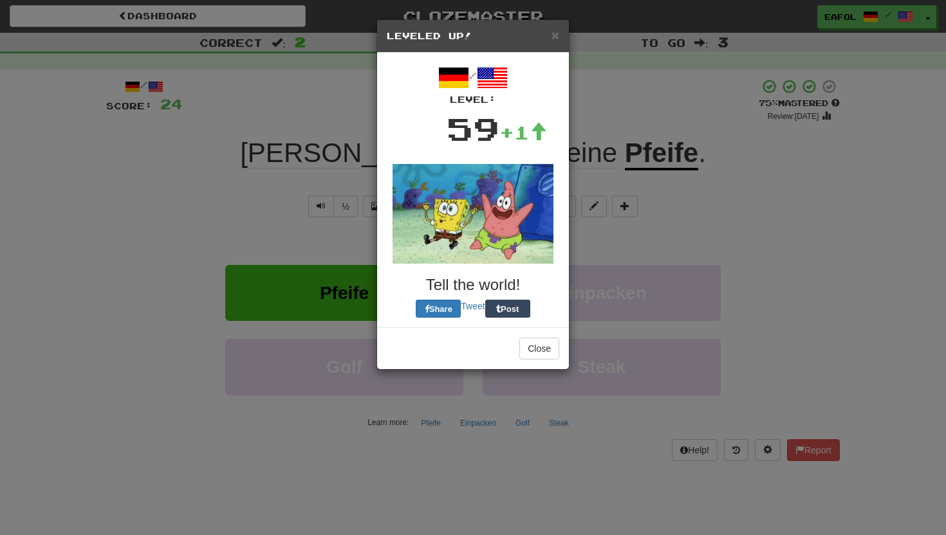  Describe the element at coordinates (523, 133) in the screenshot. I see `div: +1` at that location.